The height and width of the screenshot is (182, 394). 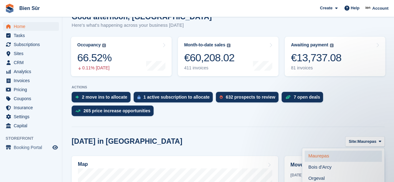 What do you see at coordinates (304, 99) in the screenshot?
I see `a: 7 open deals` at bounding box center [304, 99].